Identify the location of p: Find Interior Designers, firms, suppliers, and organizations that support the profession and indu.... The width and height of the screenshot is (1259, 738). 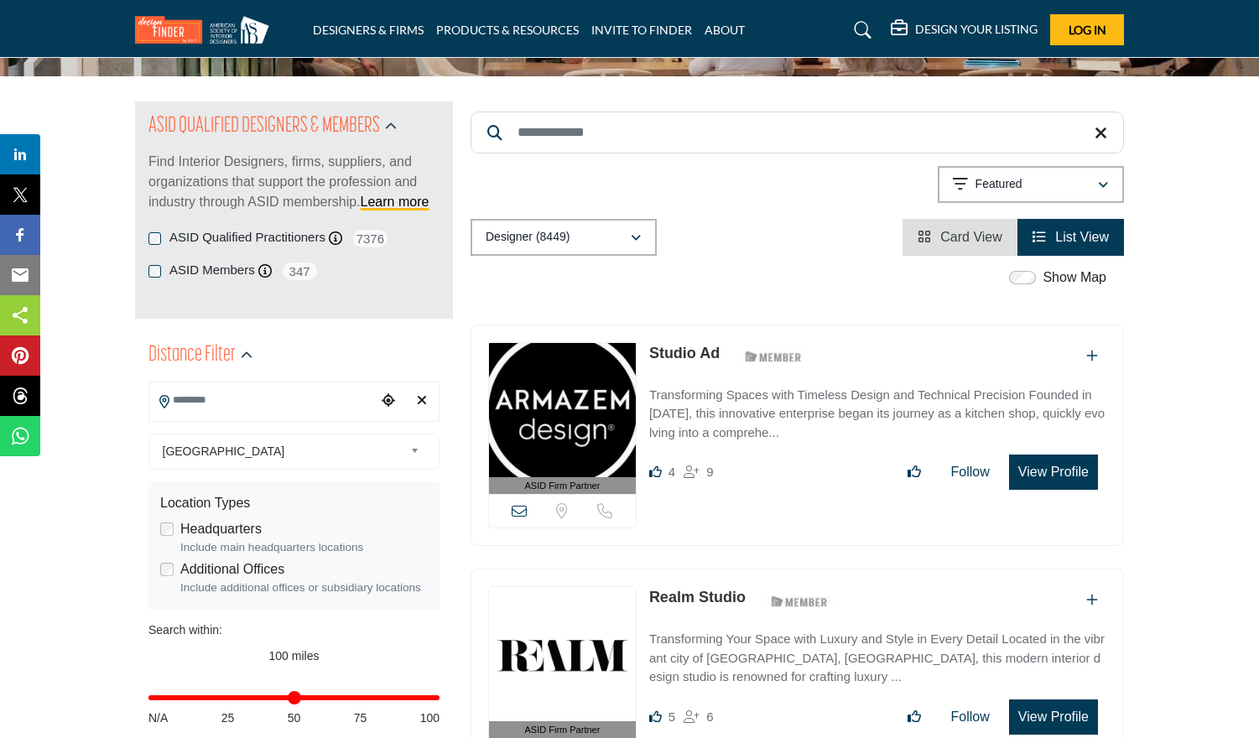
(294, 182).